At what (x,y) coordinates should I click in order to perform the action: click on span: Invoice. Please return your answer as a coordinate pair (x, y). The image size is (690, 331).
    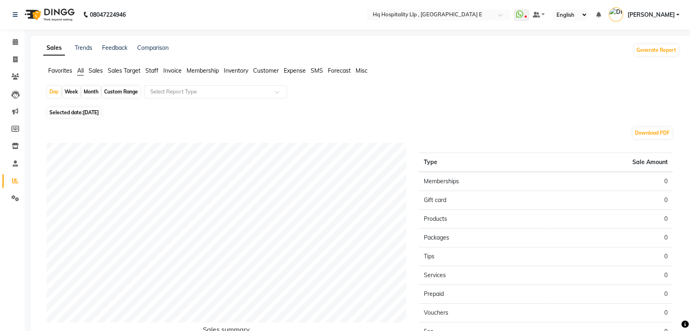
    Looking at the image, I should click on (172, 71).